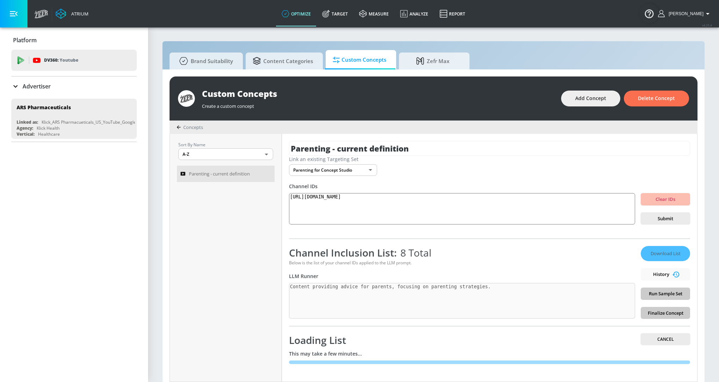 This screenshot has width=719, height=382. I want to click on span: login as: veronica.hernandez@zefr.com, so click(684, 14).